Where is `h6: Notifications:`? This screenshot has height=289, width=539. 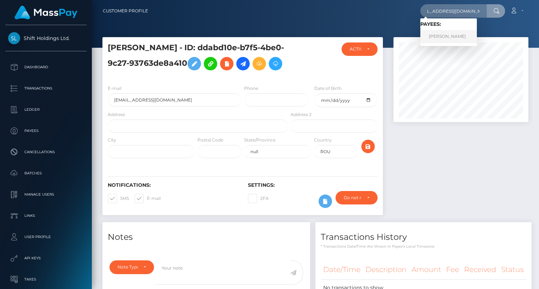 h6: Notifications: is located at coordinates (173, 185).